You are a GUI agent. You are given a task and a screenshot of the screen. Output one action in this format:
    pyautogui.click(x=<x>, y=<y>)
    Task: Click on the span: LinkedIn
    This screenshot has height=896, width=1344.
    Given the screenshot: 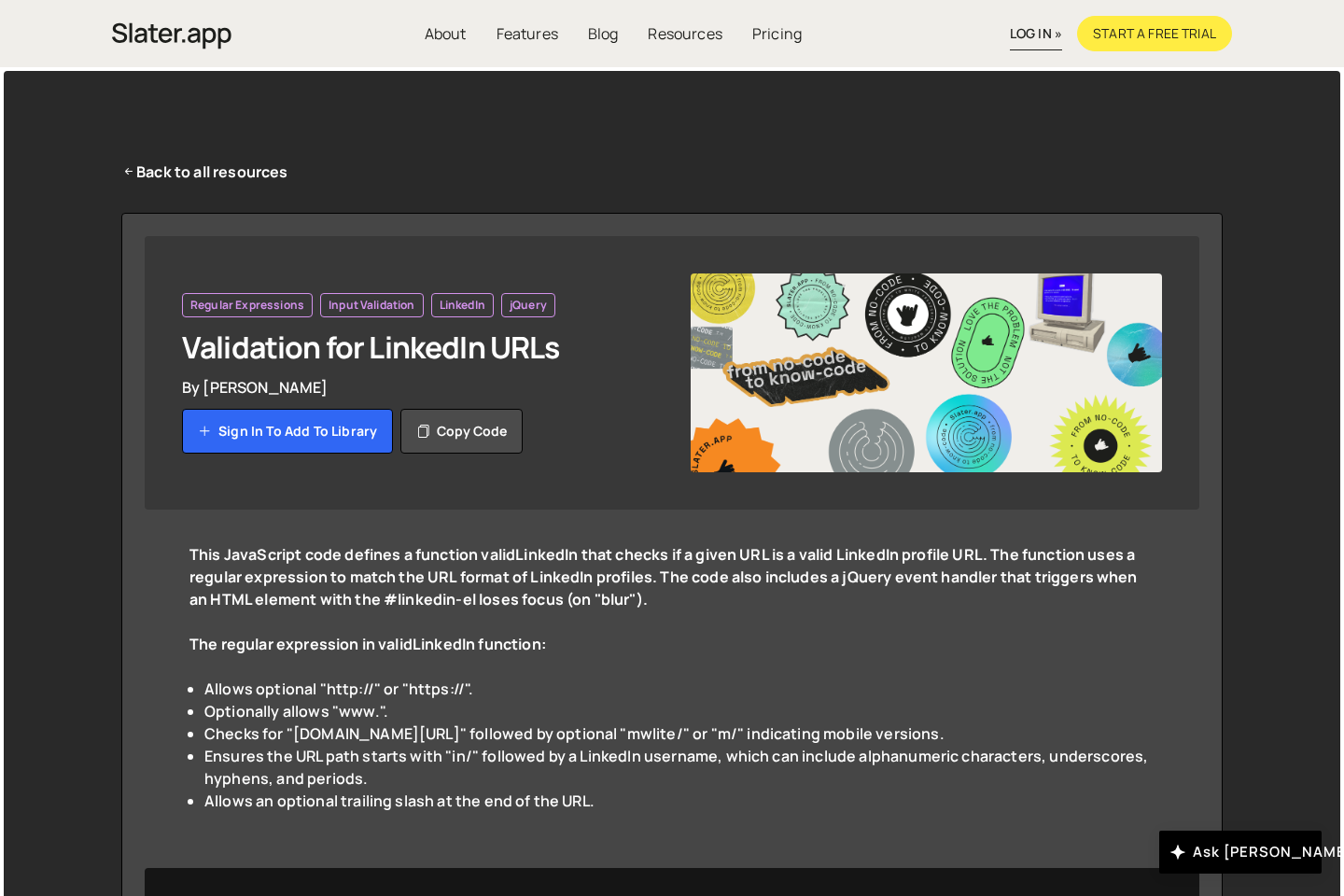 What is the action you would take?
    pyautogui.click(x=462, y=306)
    